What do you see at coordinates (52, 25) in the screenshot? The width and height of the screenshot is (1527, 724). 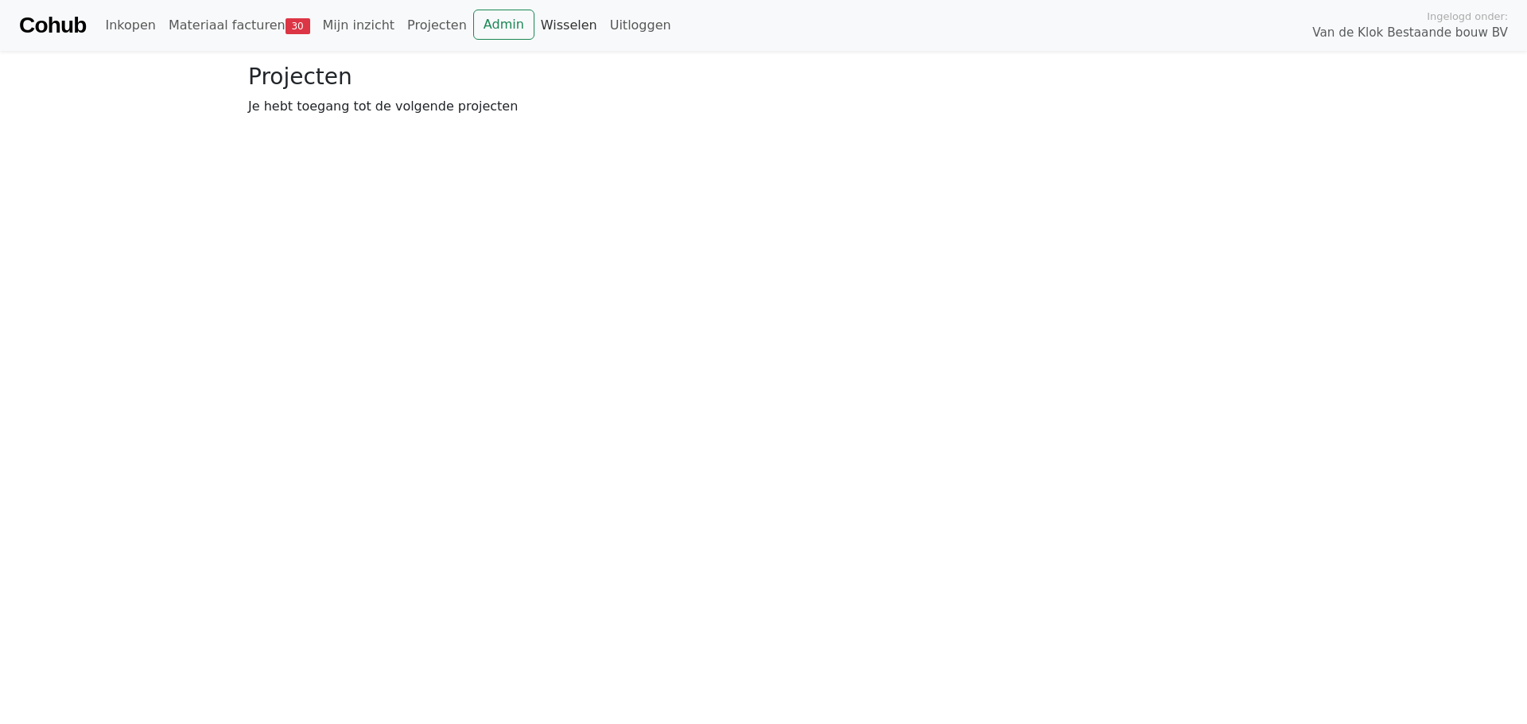 I see `a: Cohub` at bounding box center [52, 25].